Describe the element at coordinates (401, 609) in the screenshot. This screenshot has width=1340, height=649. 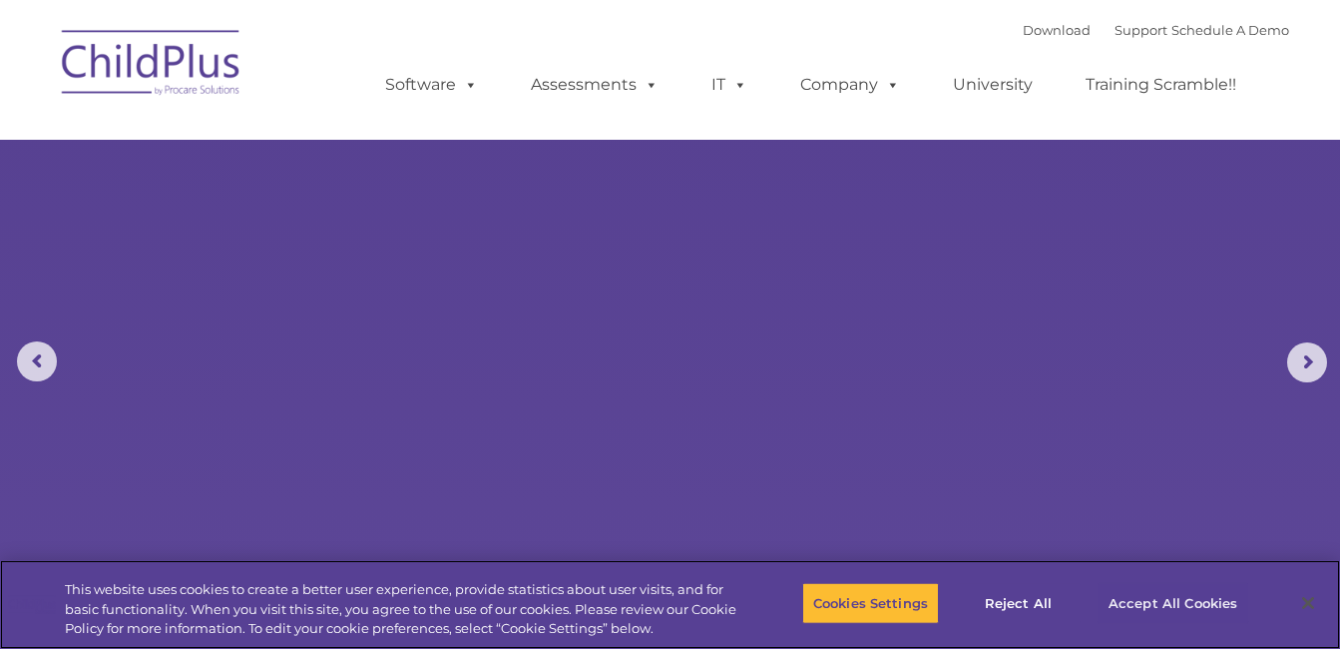
I see `div: This website uses cookies to create a better user experience, provide statistics about user visit...` at that location.